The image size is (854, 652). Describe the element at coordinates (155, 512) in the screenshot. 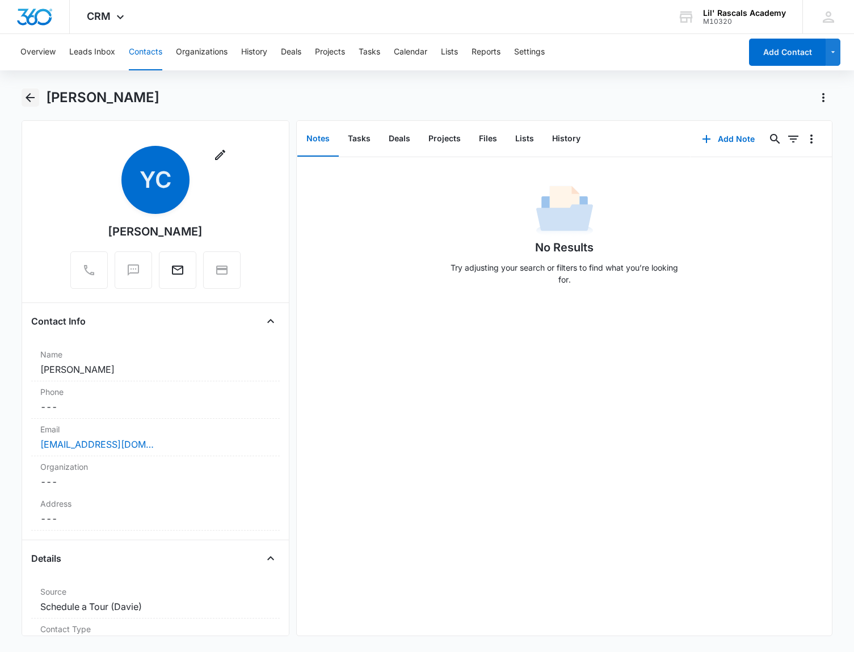

I see `div: Address---` at that location.